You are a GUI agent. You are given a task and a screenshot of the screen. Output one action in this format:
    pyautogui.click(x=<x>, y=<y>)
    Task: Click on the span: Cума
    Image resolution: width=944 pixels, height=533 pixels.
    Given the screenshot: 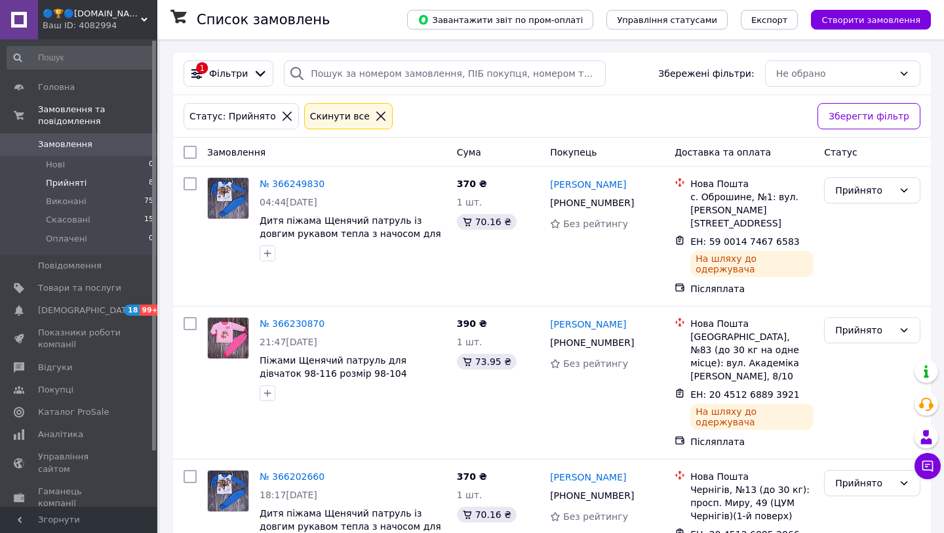 What is the action you would take?
    pyautogui.click(x=469, y=152)
    